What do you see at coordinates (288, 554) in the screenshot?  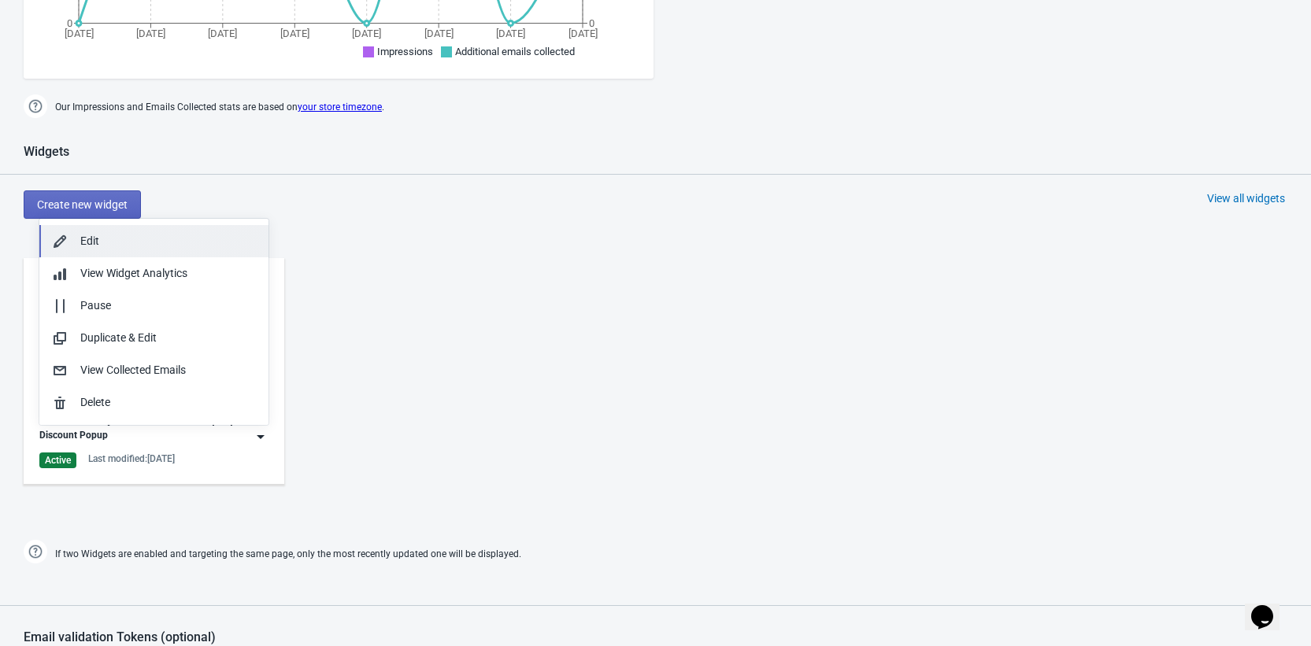 I see `span: If two Widgets are enabled and targeting the same page, only the most recently updated one will b...` at bounding box center [288, 554].